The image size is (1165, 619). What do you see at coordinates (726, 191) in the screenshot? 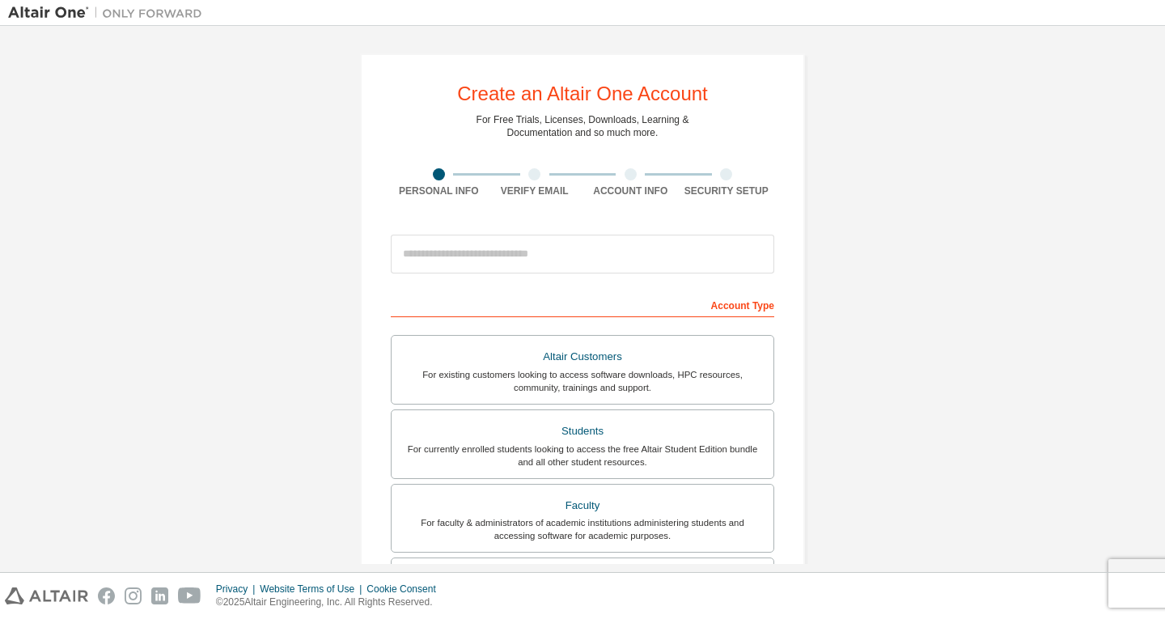
I see `div: Security Setup` at bounding box center [726, 191].